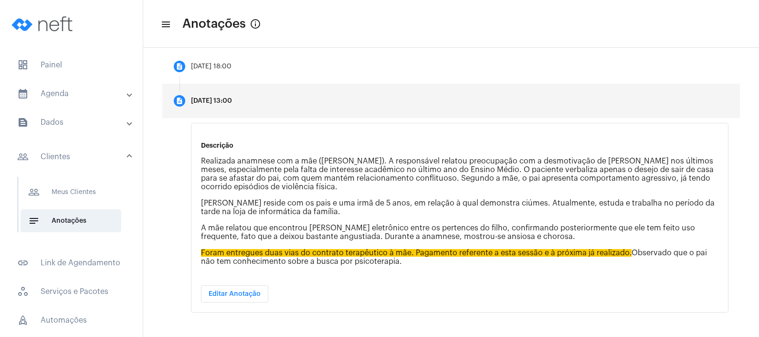 This screenshot has width=759, height=337. Describe the element at coordinates (460, 145) in the screenshot. I see `p: Descrição` at that location.